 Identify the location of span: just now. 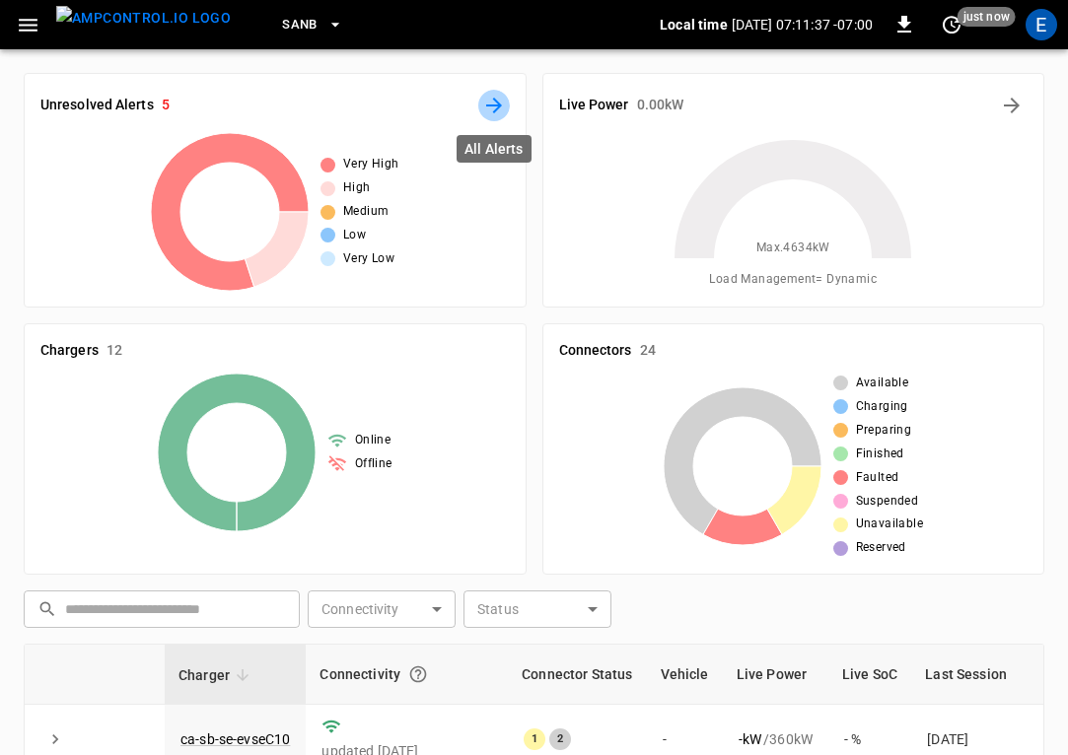
(986, 17).